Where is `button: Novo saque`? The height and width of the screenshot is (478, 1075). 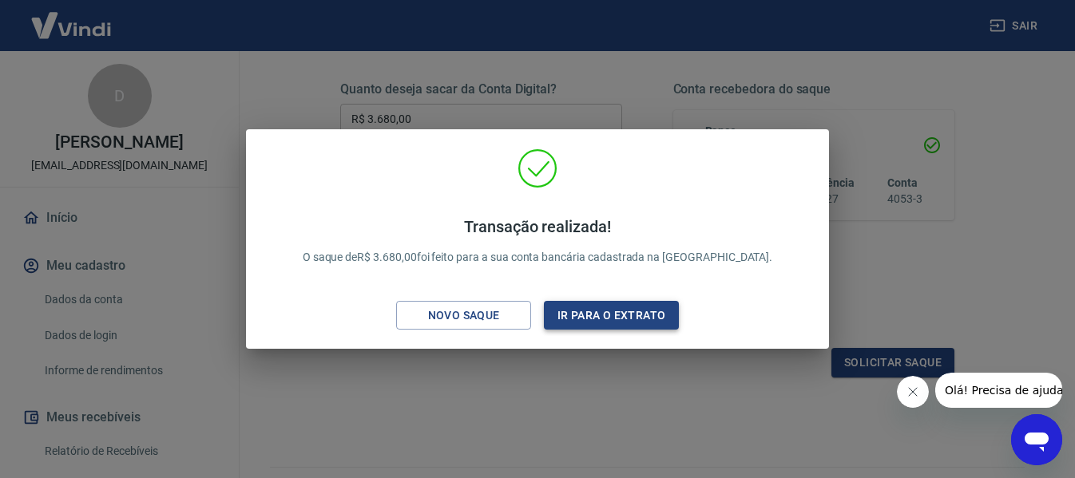 button: Novo saque is located at coordinates (463, 316).